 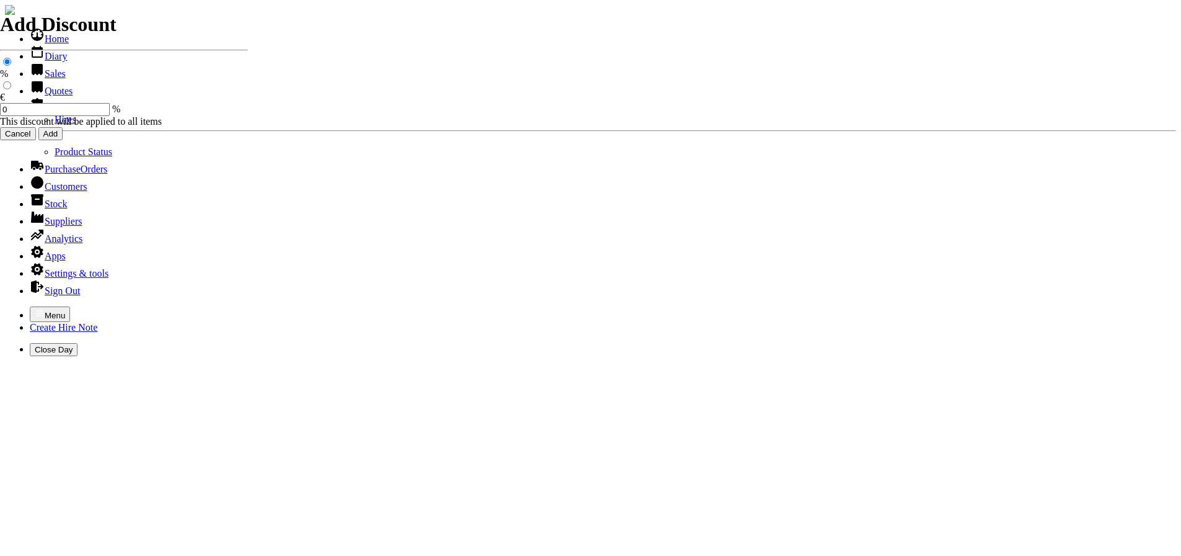 What do you see at coordinates (48, 203) in the screenshot?
I see `a: Stock` at bounding box center [48, 203].